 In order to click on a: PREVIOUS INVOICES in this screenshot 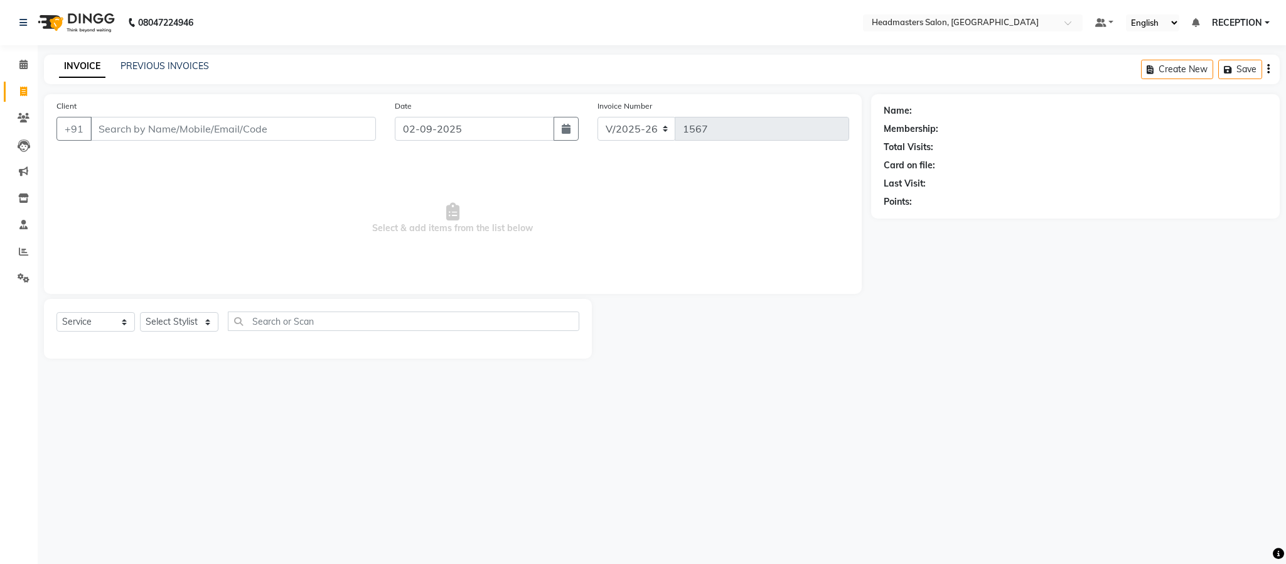, I will do `click(164, 66)`.